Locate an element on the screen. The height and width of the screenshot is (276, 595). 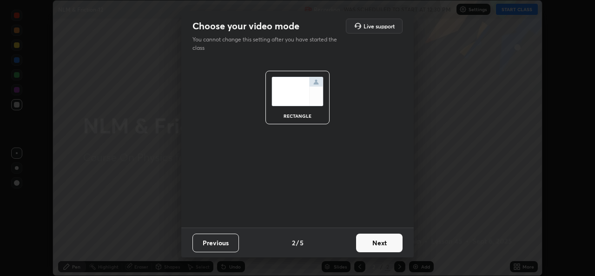
p: You cannot change this setting after you have started the class is located at coordinates (268, 44).